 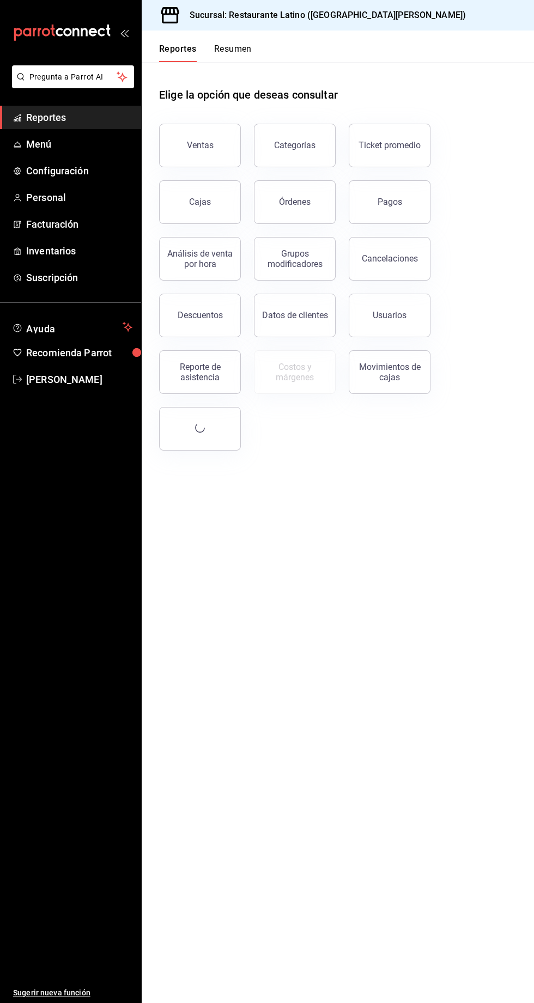 What do you see at coordinates (295, 202) in the screenshot?
I see `div: Órdenes` at bounding box center [295, 202].